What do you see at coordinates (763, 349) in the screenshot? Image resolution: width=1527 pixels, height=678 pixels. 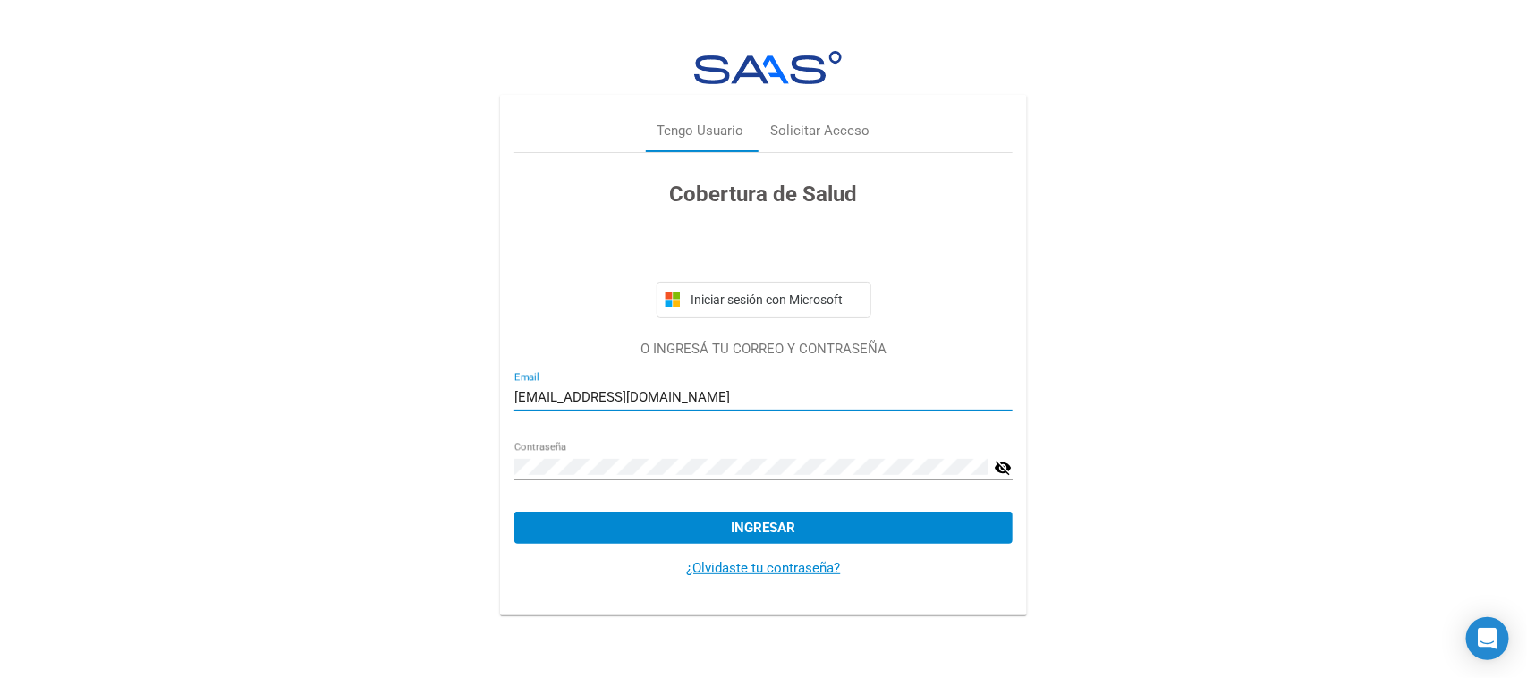 I see `p: O INGRESÁ TU CORREO Y CONTRASEÑA` at bounding box center [763, 349].